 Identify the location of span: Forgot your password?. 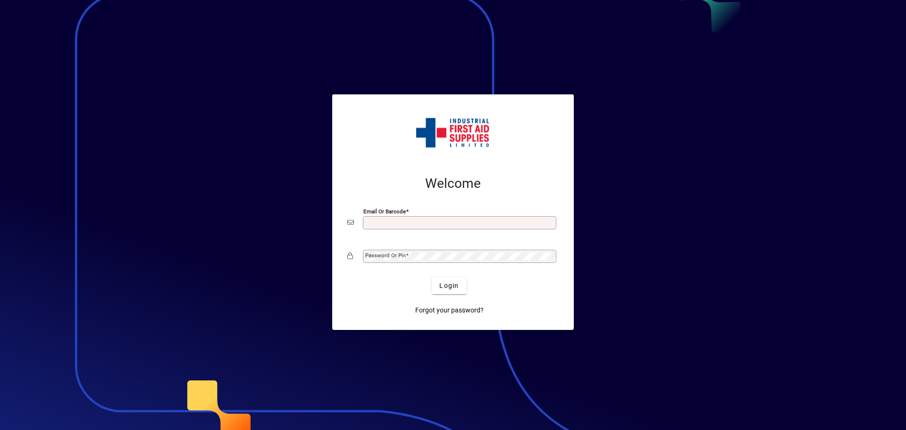
(449, 310).